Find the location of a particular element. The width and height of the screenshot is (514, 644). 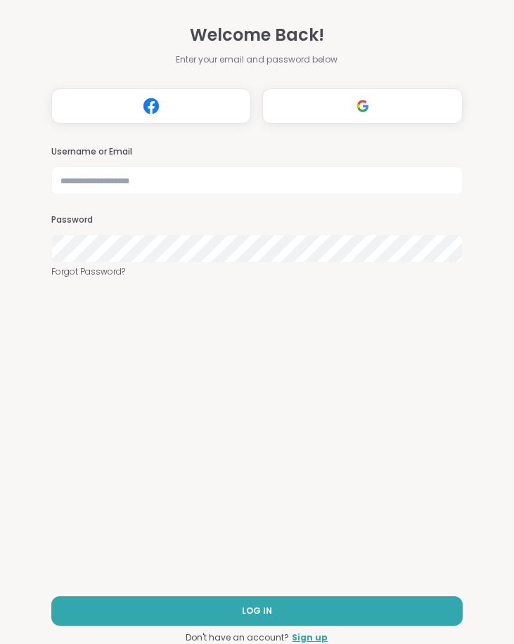

span: Welcome Back! is located at coordinates (257, 35).